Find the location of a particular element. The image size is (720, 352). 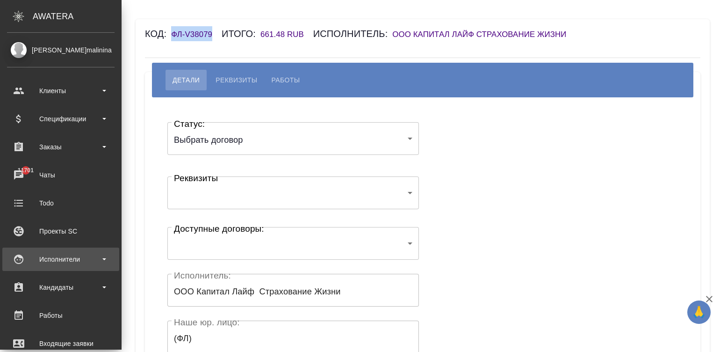

a: 11701Чаты is located at coordinates (61, 175).